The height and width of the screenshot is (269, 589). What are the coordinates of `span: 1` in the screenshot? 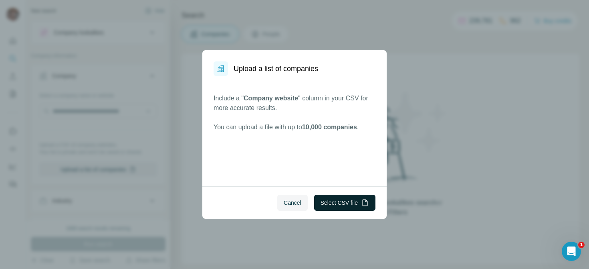 It's located at (582, 244).